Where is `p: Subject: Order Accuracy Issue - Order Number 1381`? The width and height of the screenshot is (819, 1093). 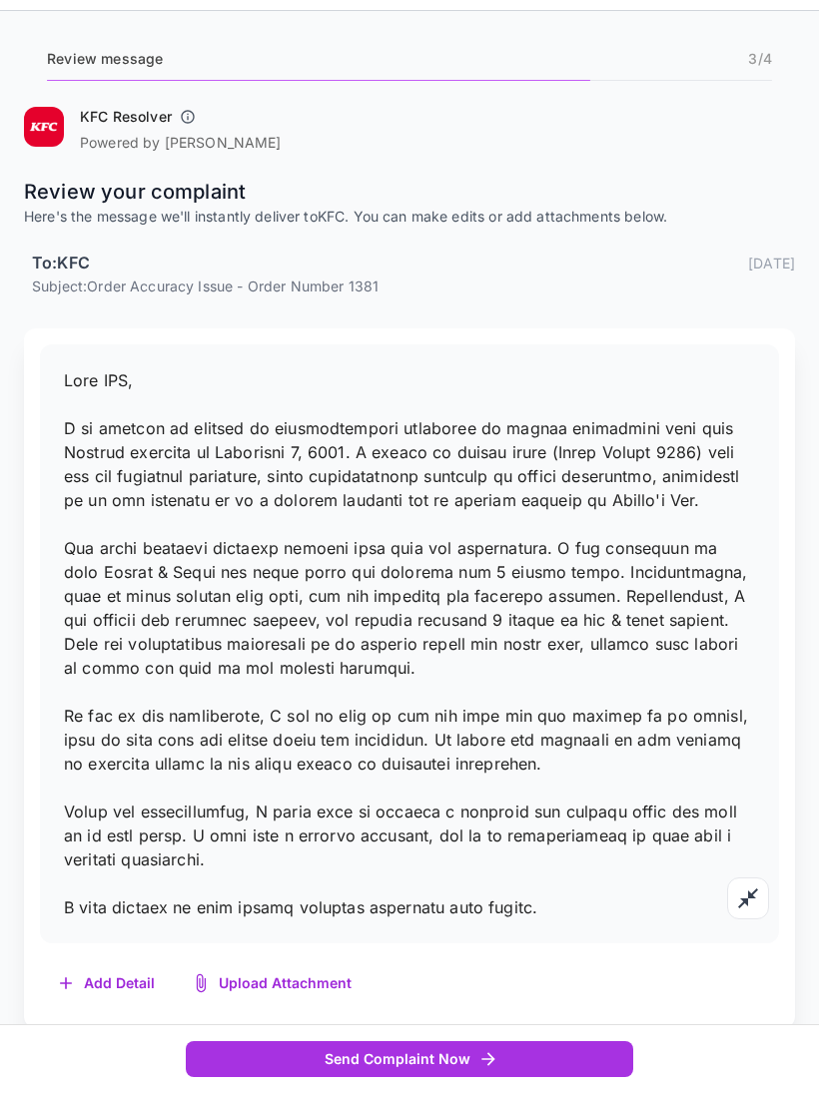
p: Subject: Order Accuracy Issue - Order Number 1381 is located at coordinates (413, 286).